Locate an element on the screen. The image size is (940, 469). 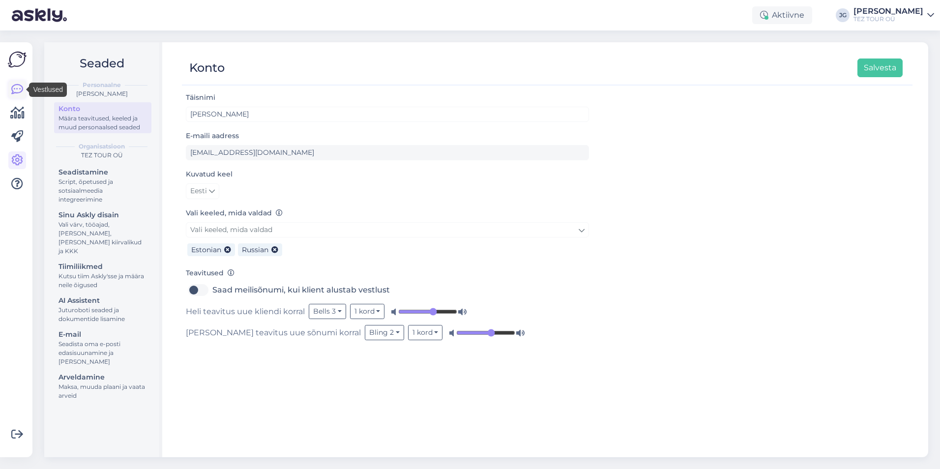
button: Bells 3 is located at coordinates (328, 311).